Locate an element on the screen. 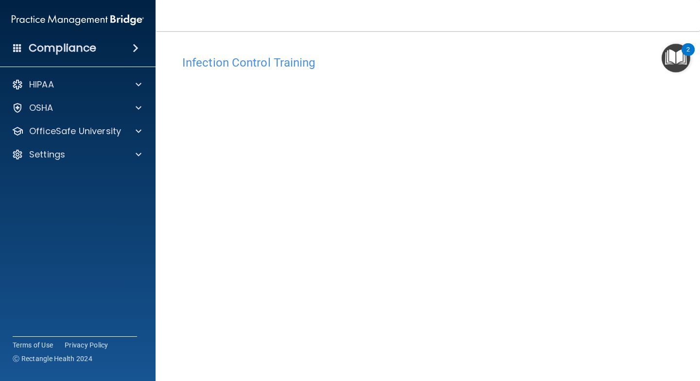 Image resolution: width=700 pixels, height=381 pixels. h4: Infection Control Training is located at coordinates (428, 63).